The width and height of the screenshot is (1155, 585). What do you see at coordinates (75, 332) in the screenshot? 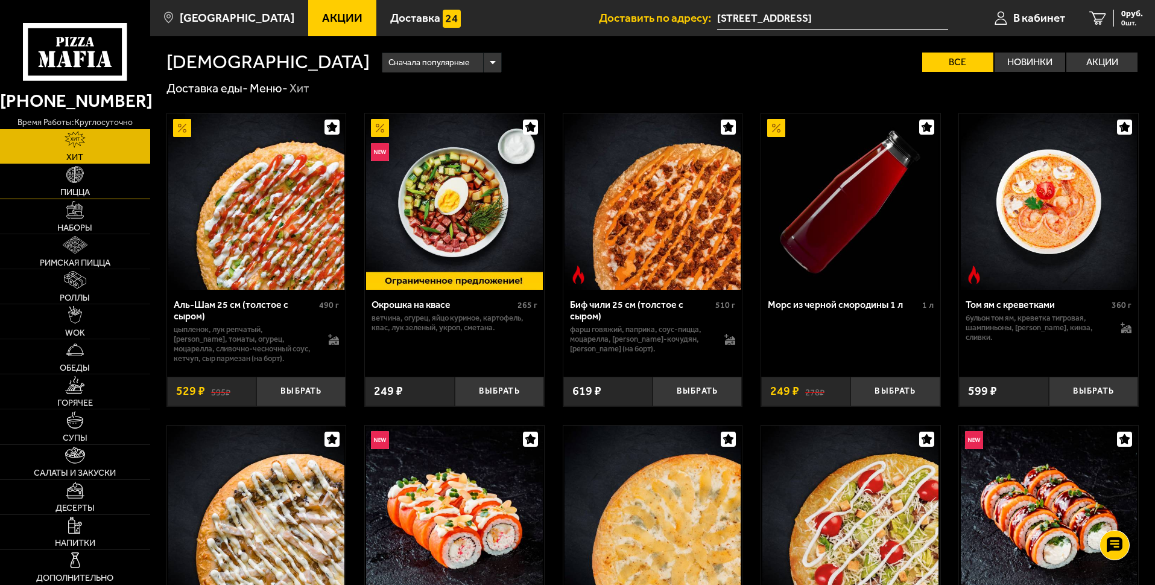
I see `span: WOK` at bounding box center [75, 332].